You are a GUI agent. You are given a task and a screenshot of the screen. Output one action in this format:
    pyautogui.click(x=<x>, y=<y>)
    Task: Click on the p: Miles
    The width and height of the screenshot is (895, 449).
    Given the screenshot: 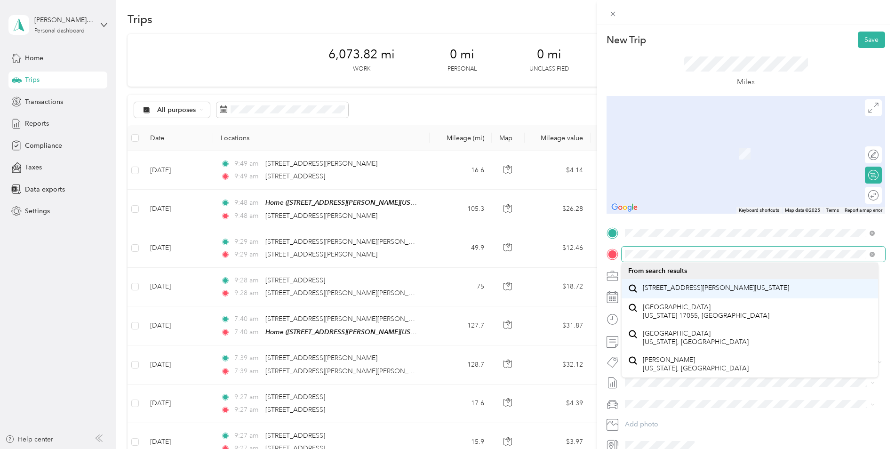 What is the action you would take?
    pyautogui.click(x=746, y=82)
    